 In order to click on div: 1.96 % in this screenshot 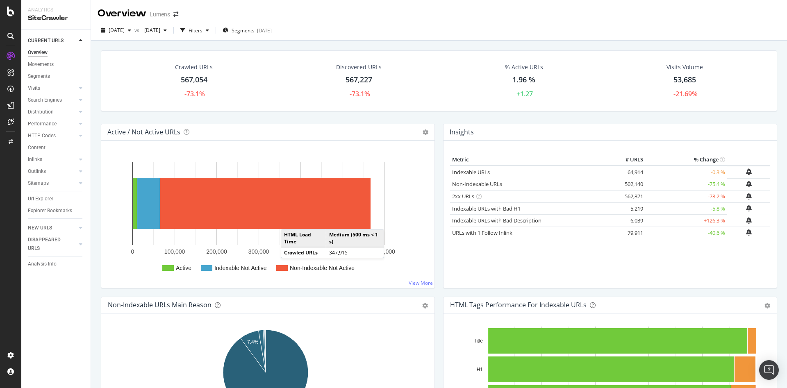, I will do `click(524, 80)`.